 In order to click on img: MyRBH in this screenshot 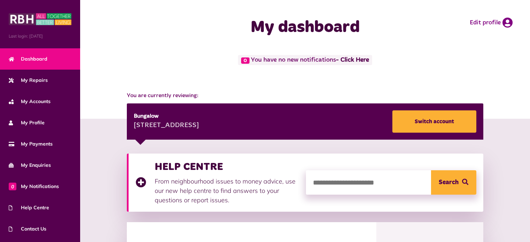, I will do `click(40, 19)`.